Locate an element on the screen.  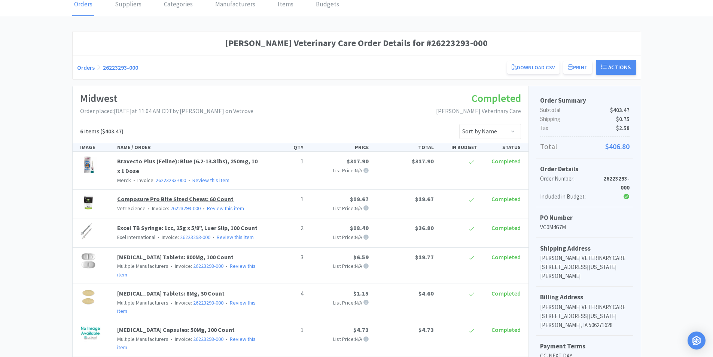
div: NAME / ORDER is located at coordinates (189, 147).